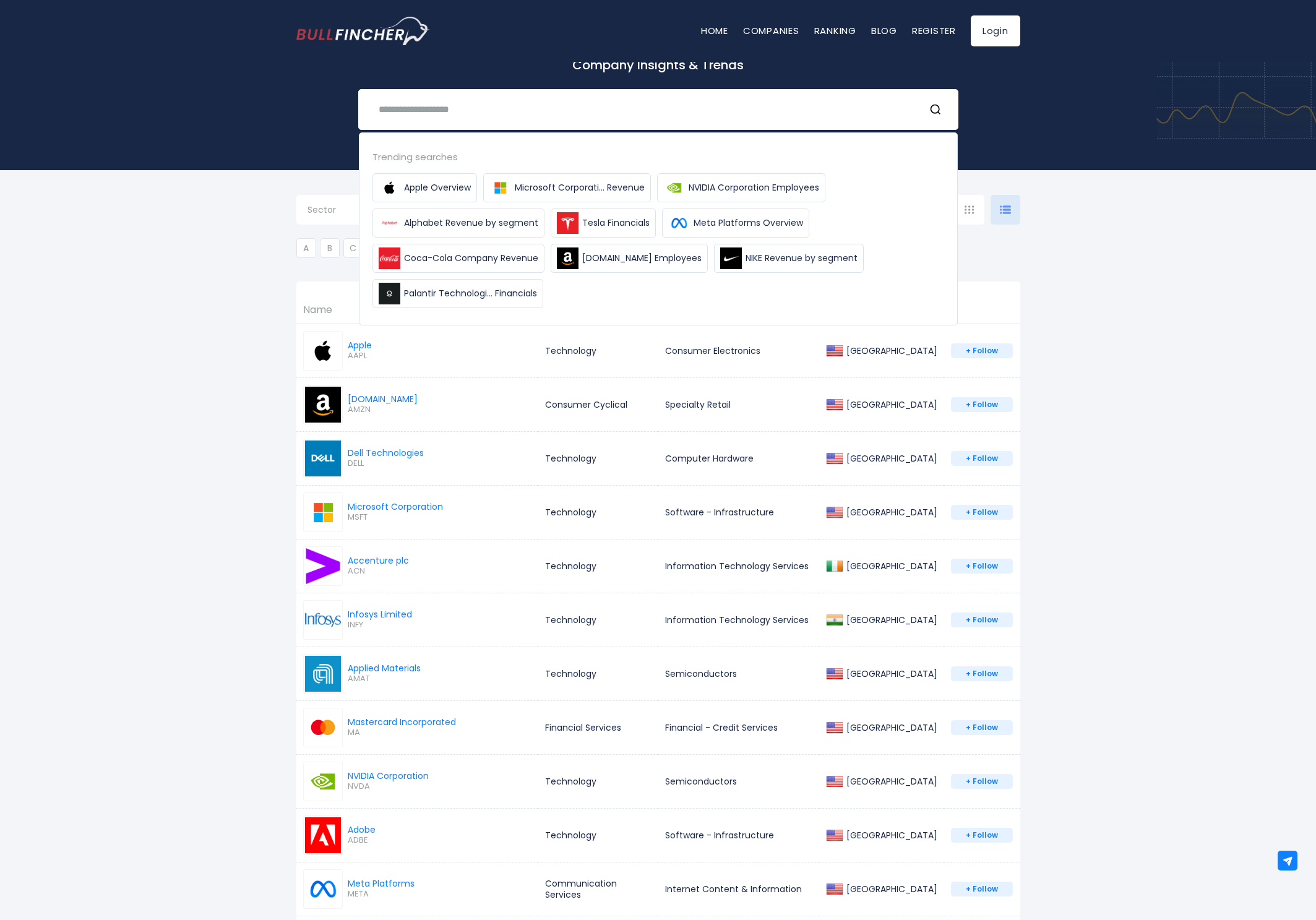 The width and height of the screenshot is (1316, 920). What do you see at coordinates (358, 889) in the screenshot?
I see `a: Meta Platforms META` at bounding box center [358, 889].